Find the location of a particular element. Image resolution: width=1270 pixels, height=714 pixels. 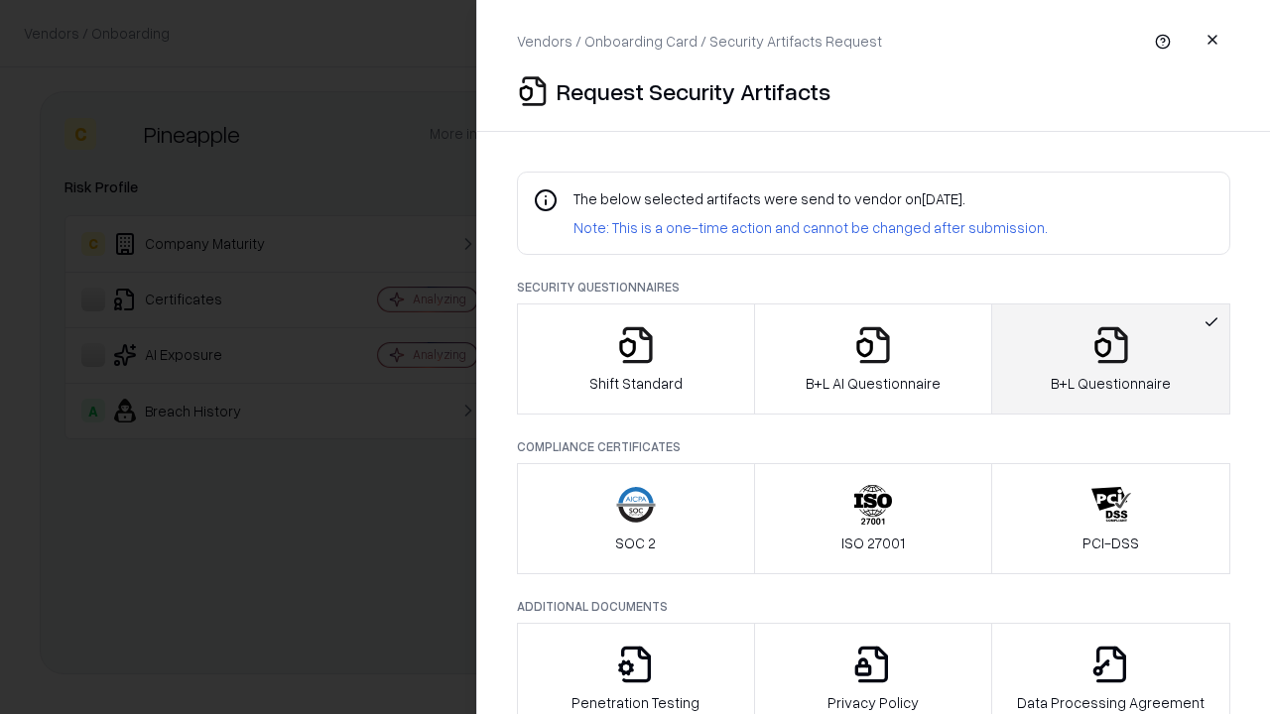

p: Penetration Testing is located at coordinates (635, 702).